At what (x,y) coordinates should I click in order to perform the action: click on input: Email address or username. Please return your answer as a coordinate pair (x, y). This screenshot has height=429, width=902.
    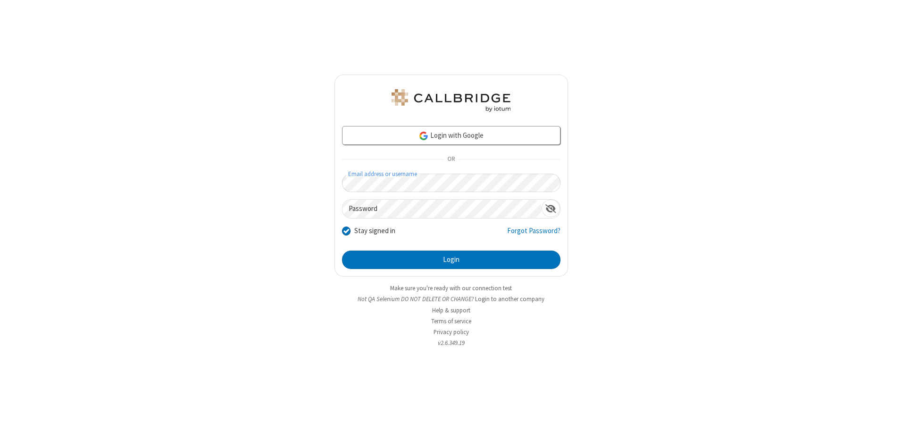
    Looking at the image, I should click on (451, 183).